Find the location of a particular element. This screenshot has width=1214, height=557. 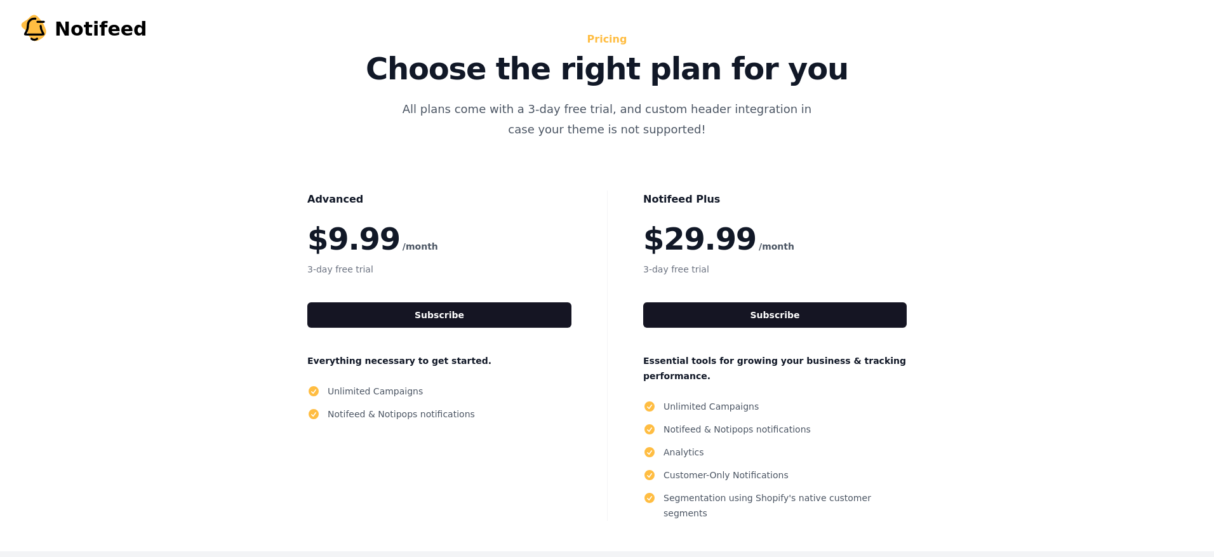

img: Your Company is located at coordinates (34, 29).